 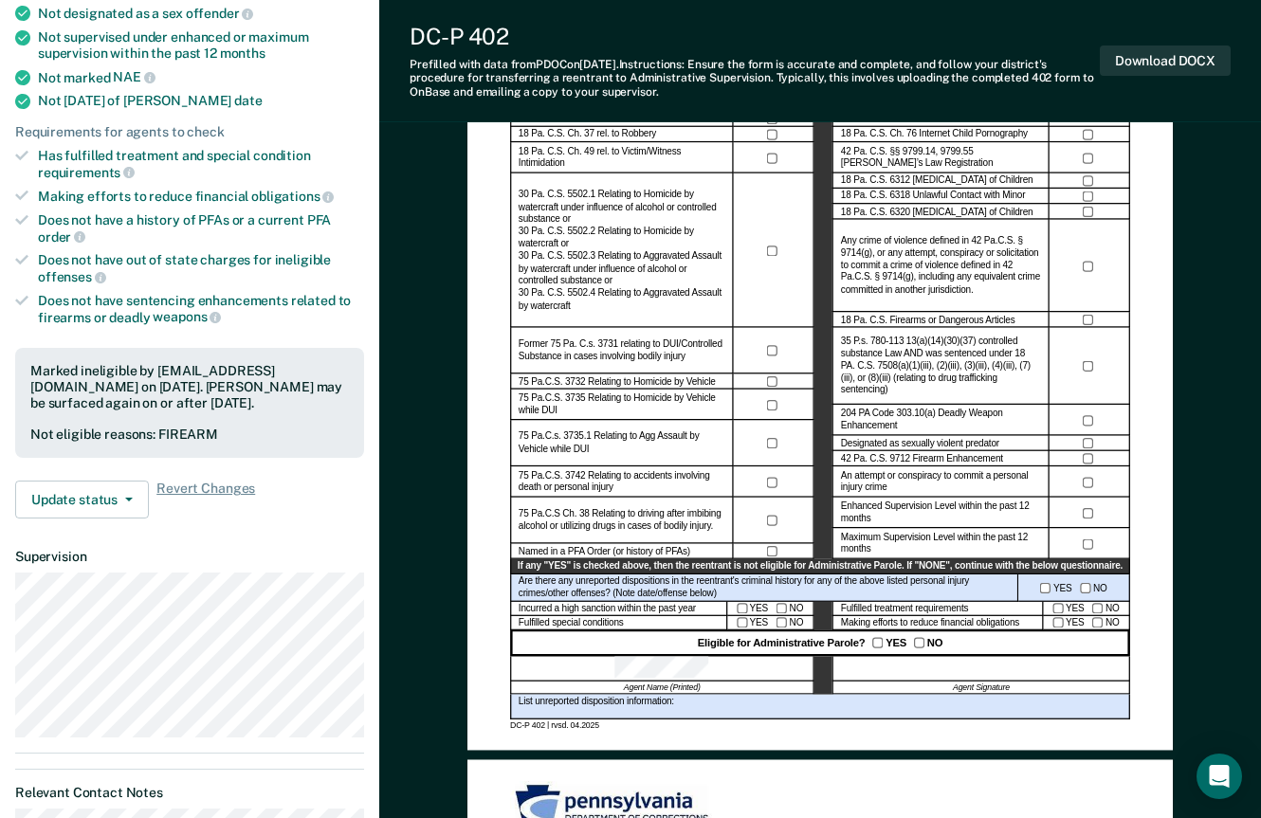 What do you see at coordinates (190, 434) in the screenshot?
I see `div: Not eligible reasons: FIREARM` at bounding box center [190, 434].